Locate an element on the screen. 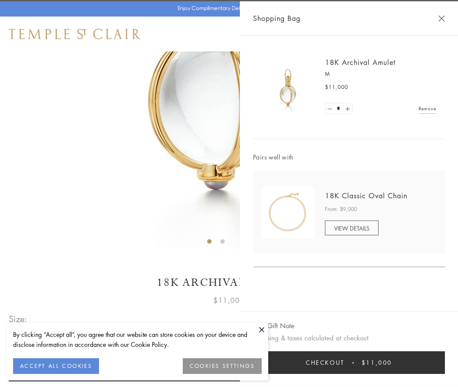  h1: 18K Archival Amulet is located at coordinates (229, 282).